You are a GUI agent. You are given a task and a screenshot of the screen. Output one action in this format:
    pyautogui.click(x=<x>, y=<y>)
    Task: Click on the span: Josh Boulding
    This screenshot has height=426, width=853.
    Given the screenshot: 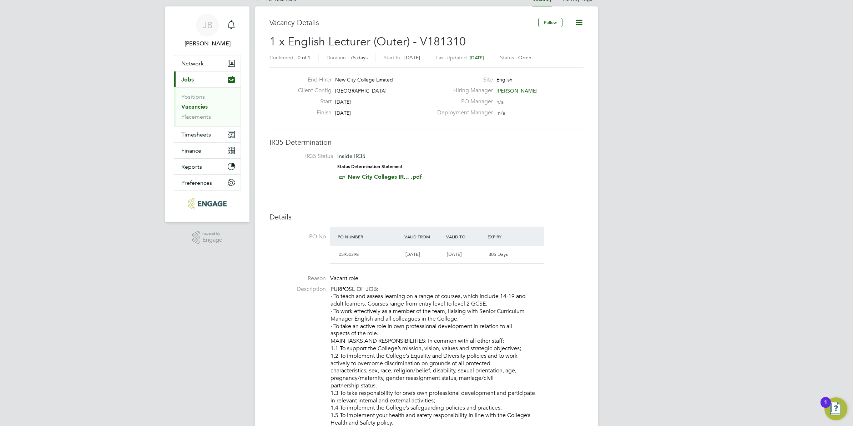 What is the action you would take?
    pyautogui.click(x=207, y=44)
    